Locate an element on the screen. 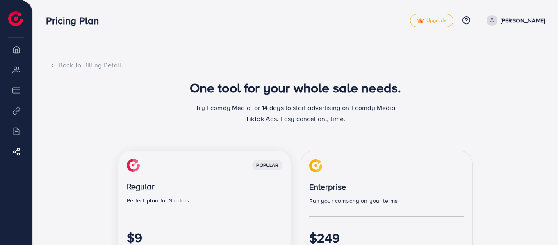 This screenshot has width=558, height=245. a: logo is located at coordinates (16, 19).